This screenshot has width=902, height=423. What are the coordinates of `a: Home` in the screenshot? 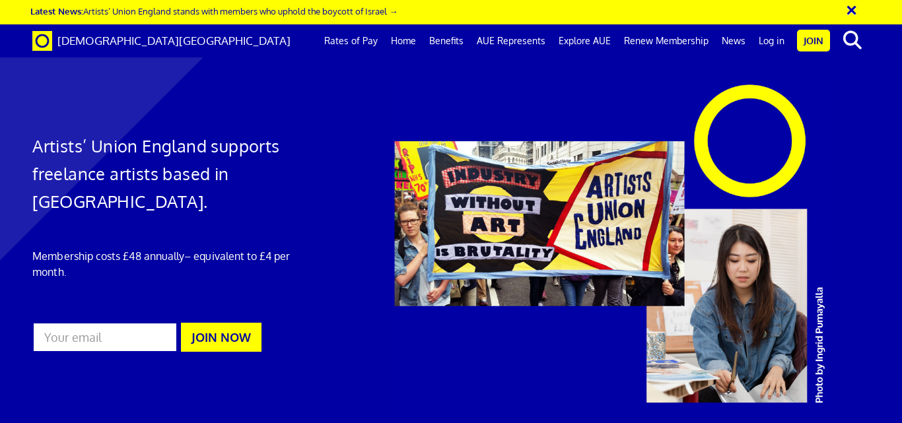 It's located at (404, 41).